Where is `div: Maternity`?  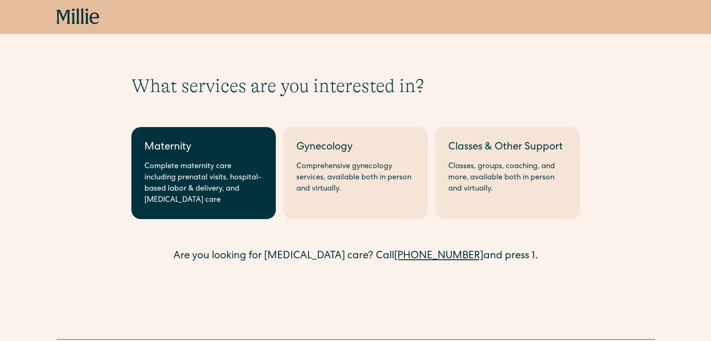
div: Maternity is located at coordinates (203, 148).